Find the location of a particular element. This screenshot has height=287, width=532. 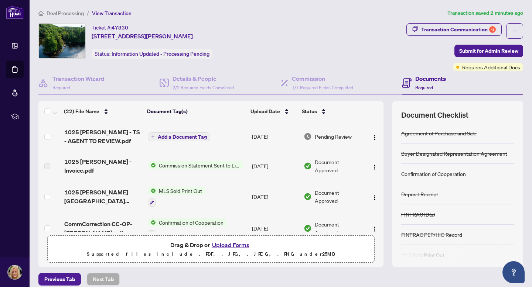

div: Buyer Designated Representation Agreement is located at coordinates (454, 154).